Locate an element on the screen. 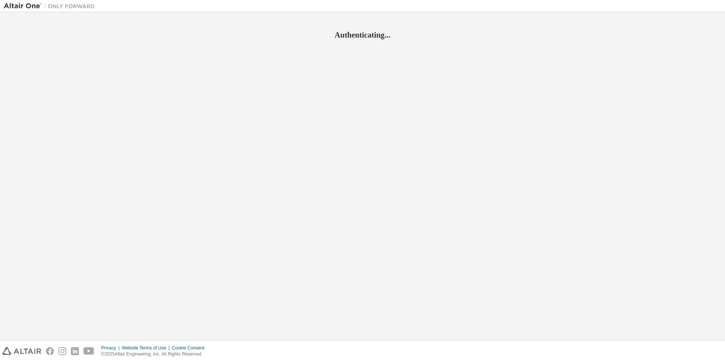 Image resolution: width=725 pixels, height=362 pixels. p: © 2025 Altair Engineering, Inc. All Rights Reserved. is located at coordinates (155, 354).